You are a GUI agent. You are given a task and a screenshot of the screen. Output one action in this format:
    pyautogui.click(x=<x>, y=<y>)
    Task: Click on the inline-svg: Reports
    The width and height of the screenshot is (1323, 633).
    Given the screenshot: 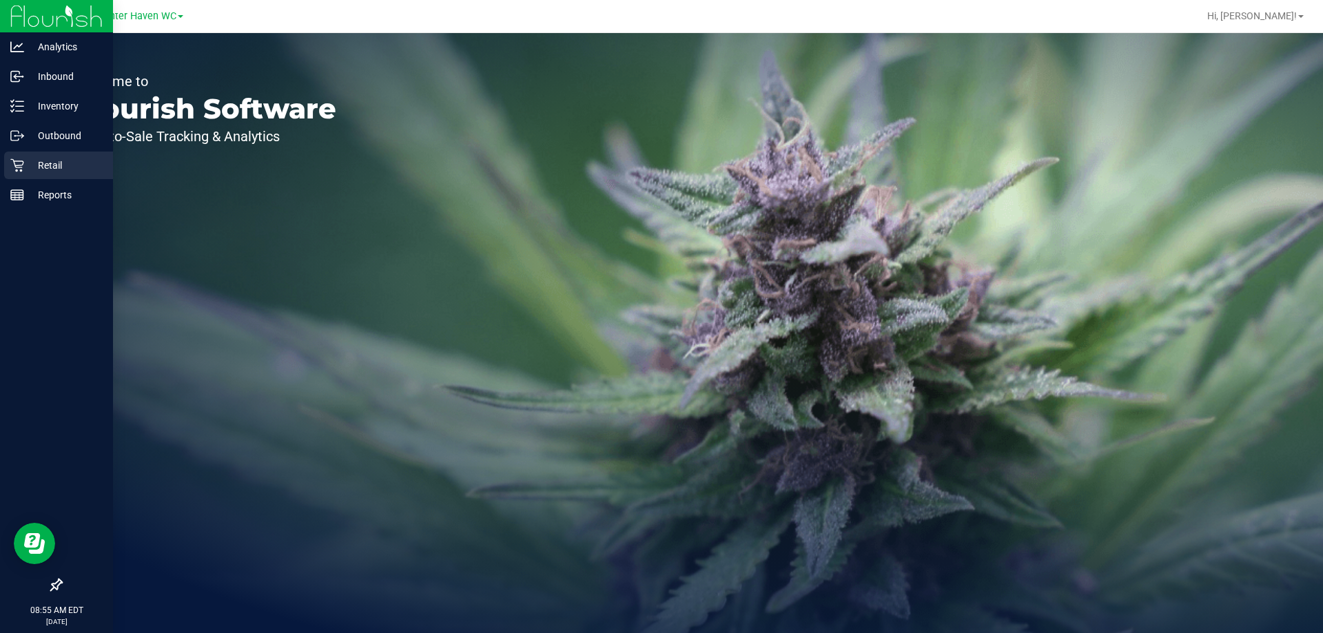 What is the action you would take?
    pyautogui.click(x=17, y=195)
    